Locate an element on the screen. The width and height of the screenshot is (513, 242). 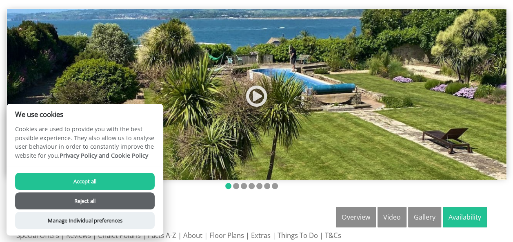
a: Overview is located at coordinates (356, 217).